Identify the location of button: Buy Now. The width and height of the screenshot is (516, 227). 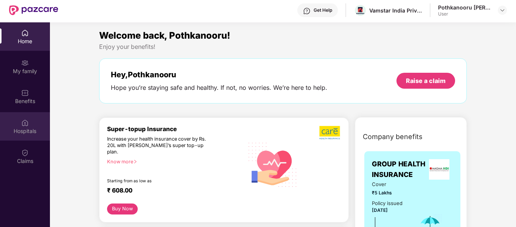
(122, 208).